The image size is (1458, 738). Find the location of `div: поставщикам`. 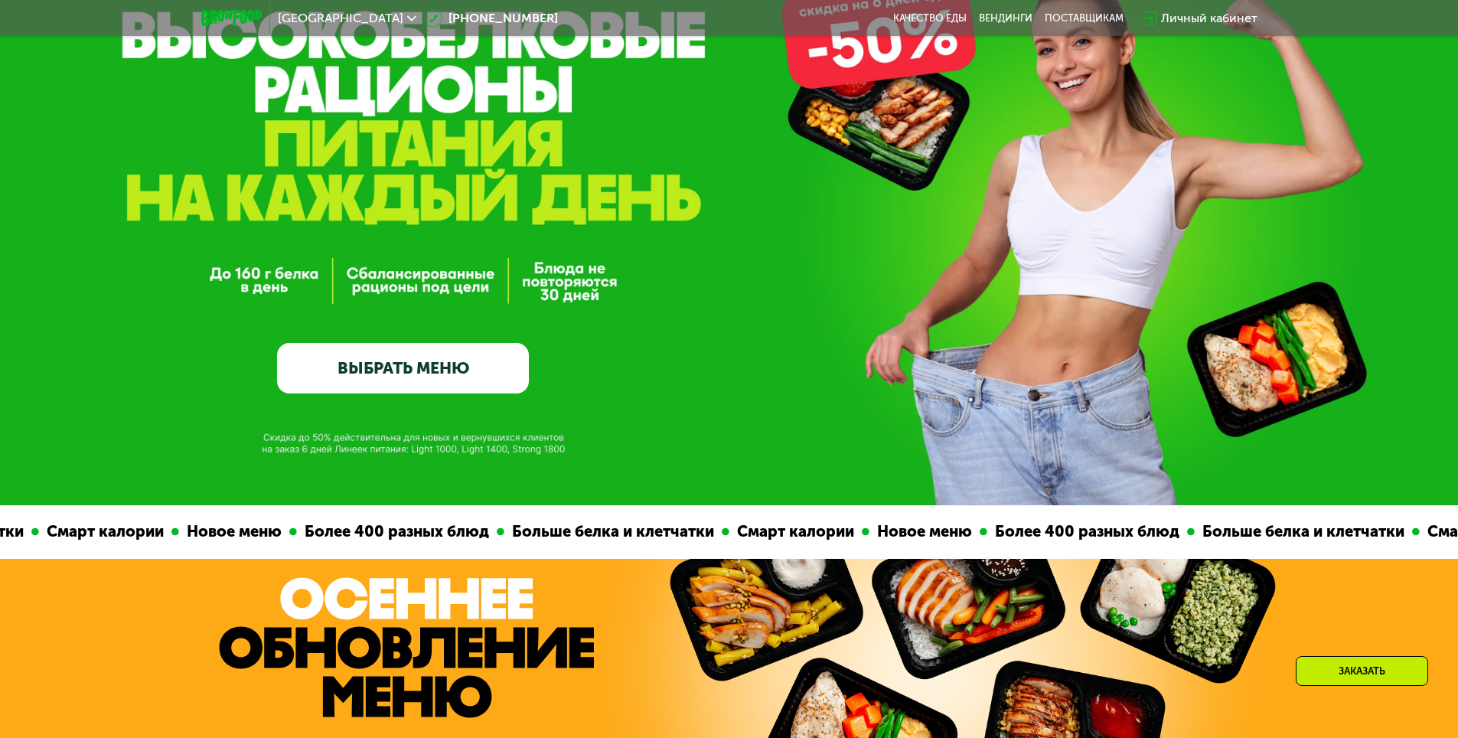

div: поставщикам is located at coordinates (1084, 18).